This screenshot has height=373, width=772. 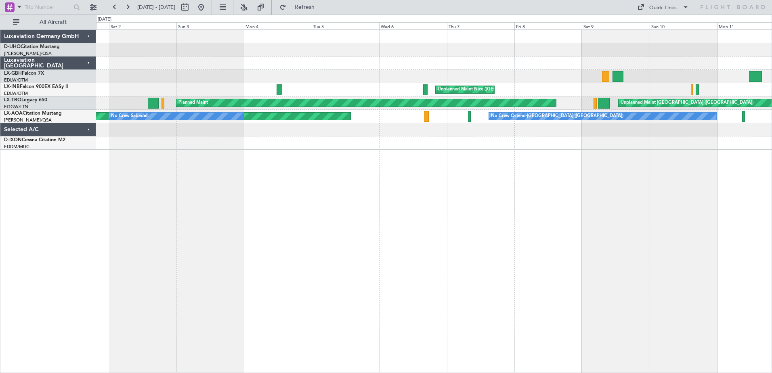 What do you see at coordinates (683, 26) in the screenshot?
I see `div: Sun 10` at bounding box center [683, 26].